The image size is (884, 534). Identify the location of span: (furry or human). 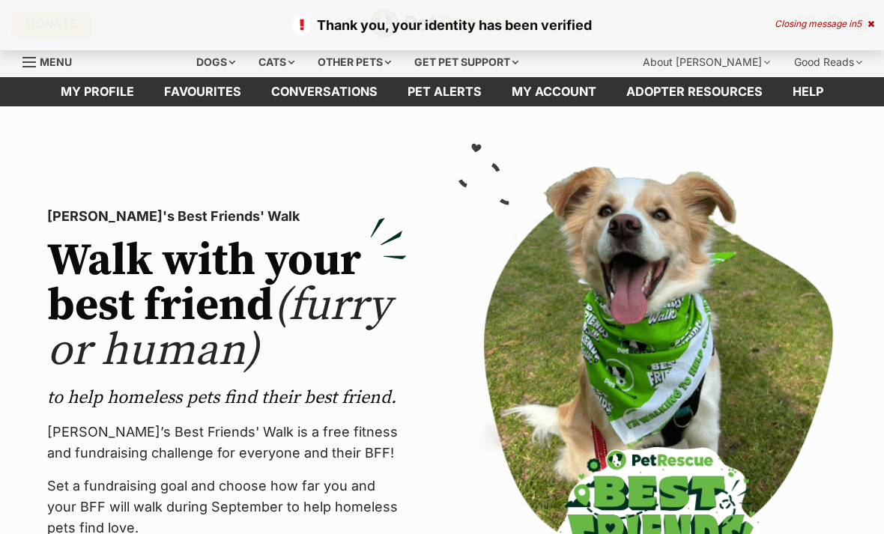
(219, 328).